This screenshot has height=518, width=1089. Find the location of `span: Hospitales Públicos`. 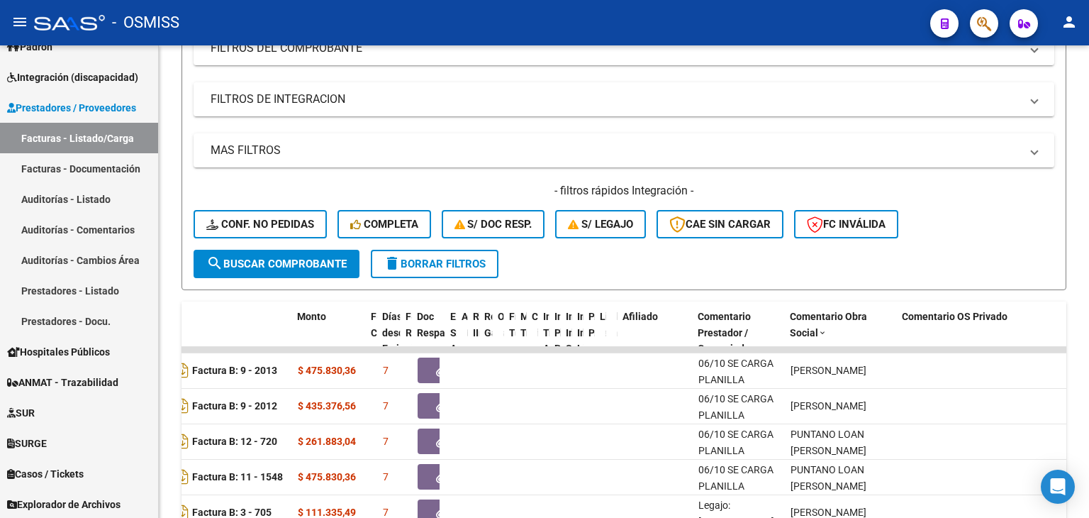

span: Hospitales Públicos is located at coordinates (58, 352).